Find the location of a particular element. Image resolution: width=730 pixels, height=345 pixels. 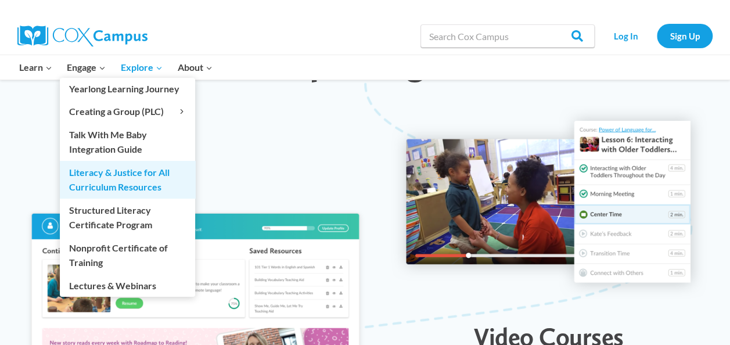

img: Cox Campus is located at coordinates (83, 36).